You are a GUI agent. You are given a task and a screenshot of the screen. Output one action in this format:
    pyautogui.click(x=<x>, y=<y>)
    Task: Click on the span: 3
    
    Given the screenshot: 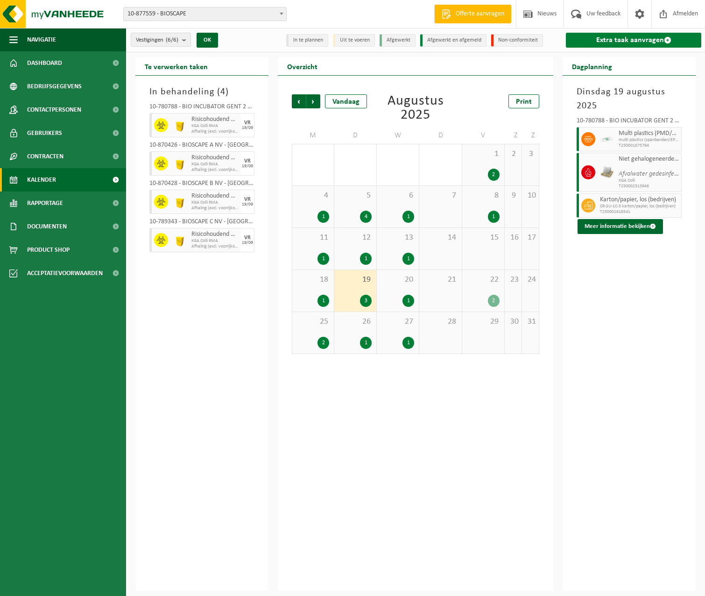 What is the action you would take?
    pyautogui.click(x=531, y=154)
    